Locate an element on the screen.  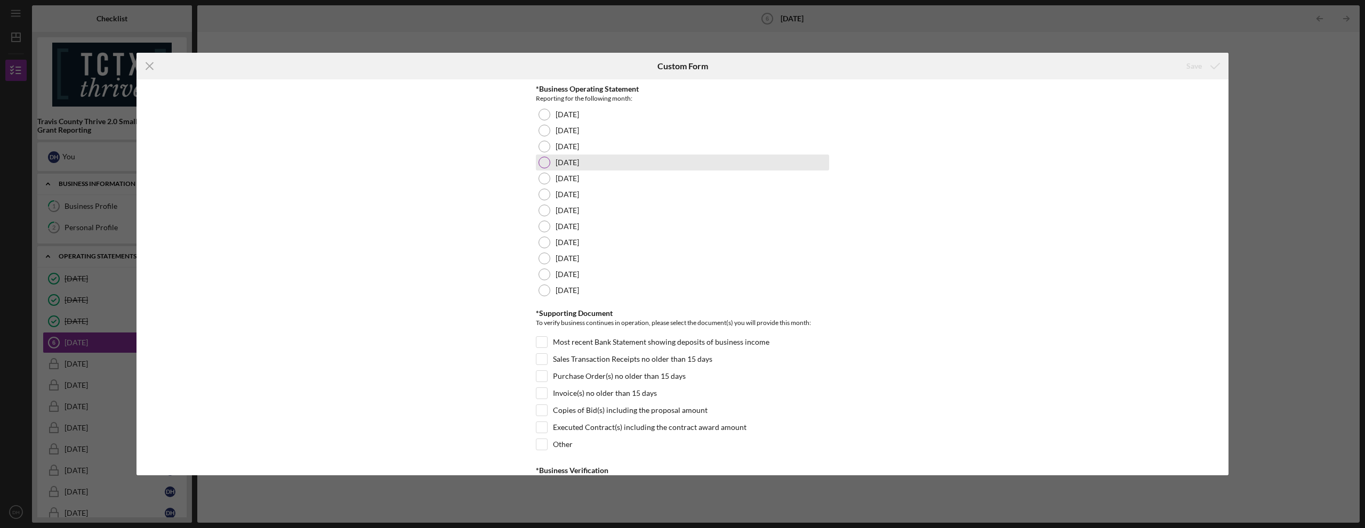
div: Save is located at coordinates (1194, 66).